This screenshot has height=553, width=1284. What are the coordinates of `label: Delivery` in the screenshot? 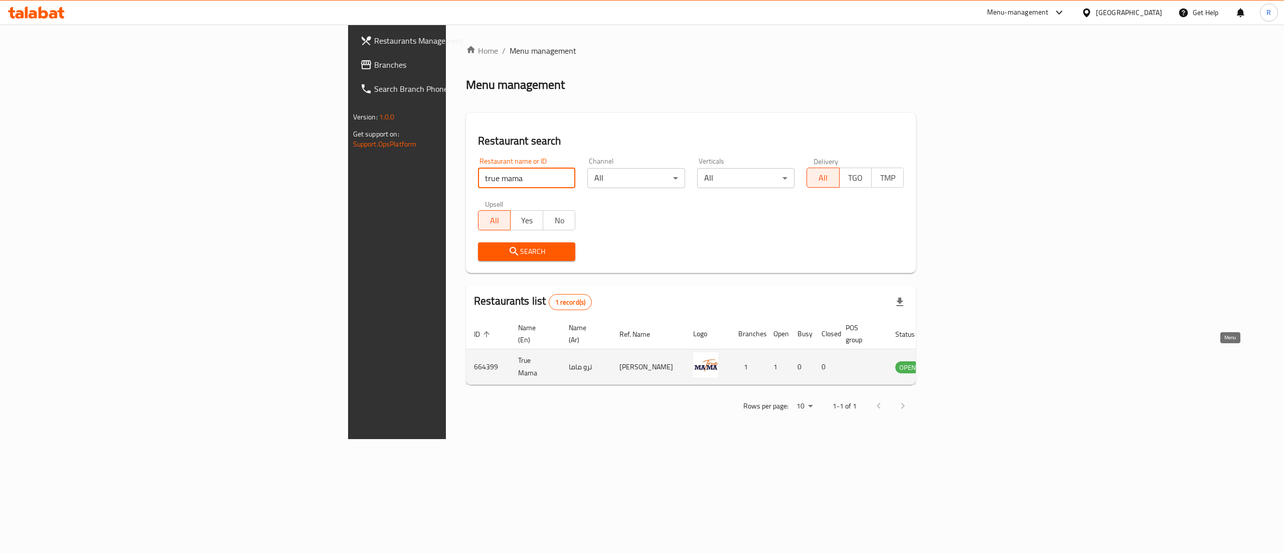 It's located at (826, 161).